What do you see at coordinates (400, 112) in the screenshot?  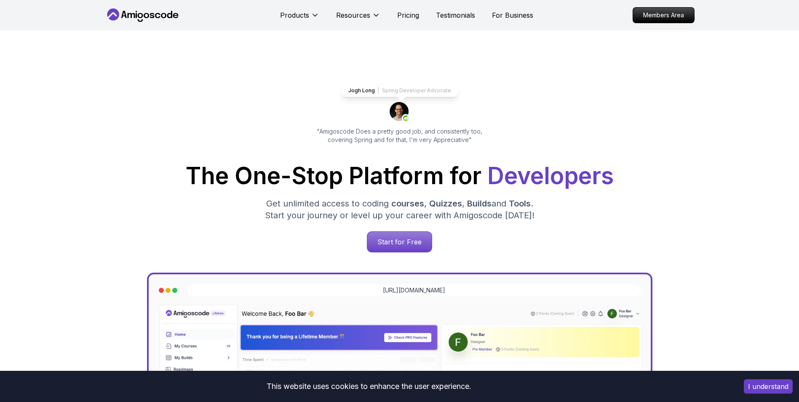 I see `img: josh long` at bounding box center [400, 112].